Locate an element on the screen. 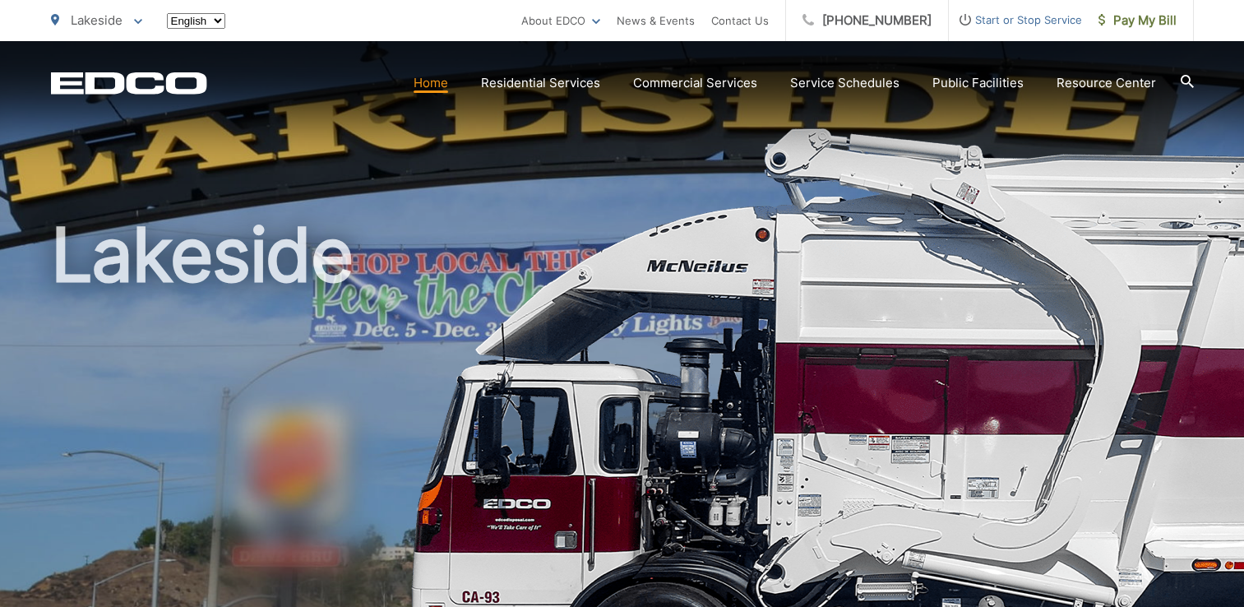 This screenshot has width=1244, height=607. a: About EDCO is located at coordinates (561, 21).